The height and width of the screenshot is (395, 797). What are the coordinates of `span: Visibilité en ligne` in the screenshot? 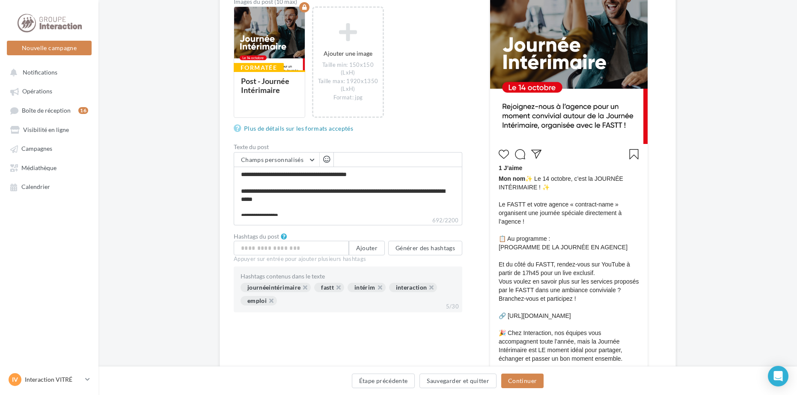 It's located at (46, 129).